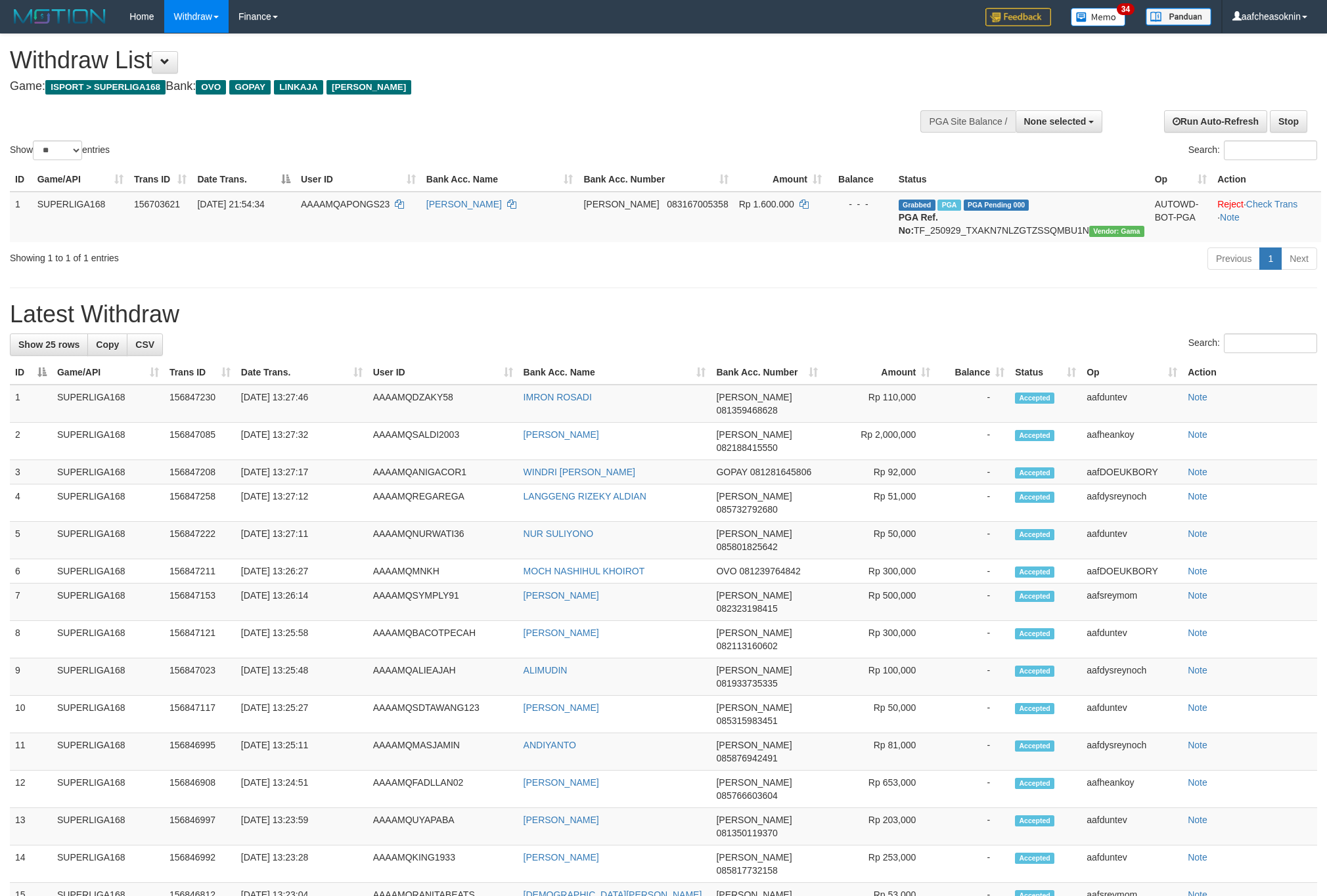  Describe the element at coordinates (49, 345) in the screenshot. I see `a: Show 25 rows` at that location.